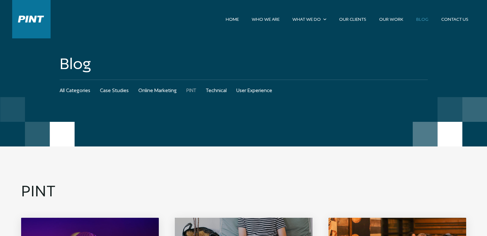 The width and height of the screenshot is (487, 236). Describe the element at coordinates (244, 191) in the screenshot. I see `h1: PINT` at that location.